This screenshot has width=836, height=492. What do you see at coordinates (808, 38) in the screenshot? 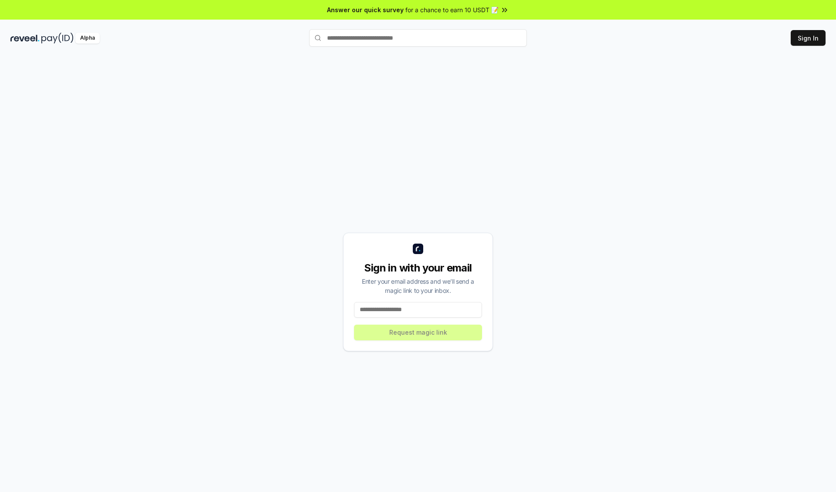
I see `button: Sign In` at bounding box center [808, 38].